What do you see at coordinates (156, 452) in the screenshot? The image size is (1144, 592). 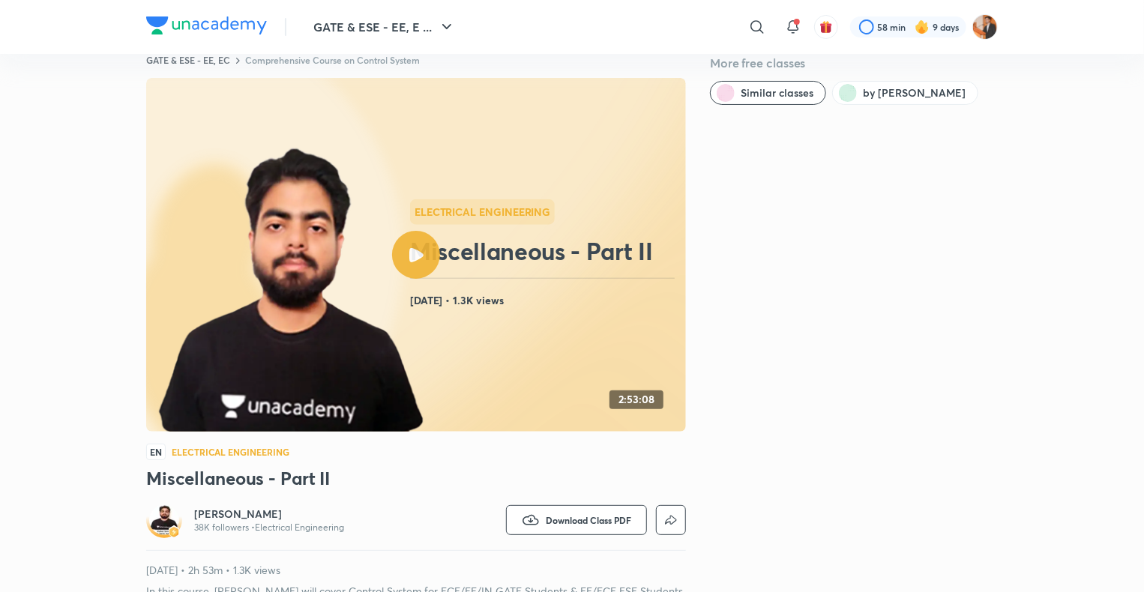 I see `span: EN` at bounding box center [156, 452].